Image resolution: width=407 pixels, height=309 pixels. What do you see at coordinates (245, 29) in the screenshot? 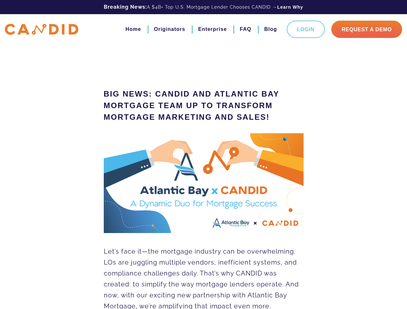
I see `a: FAQ` at bounding box center [245, 29].